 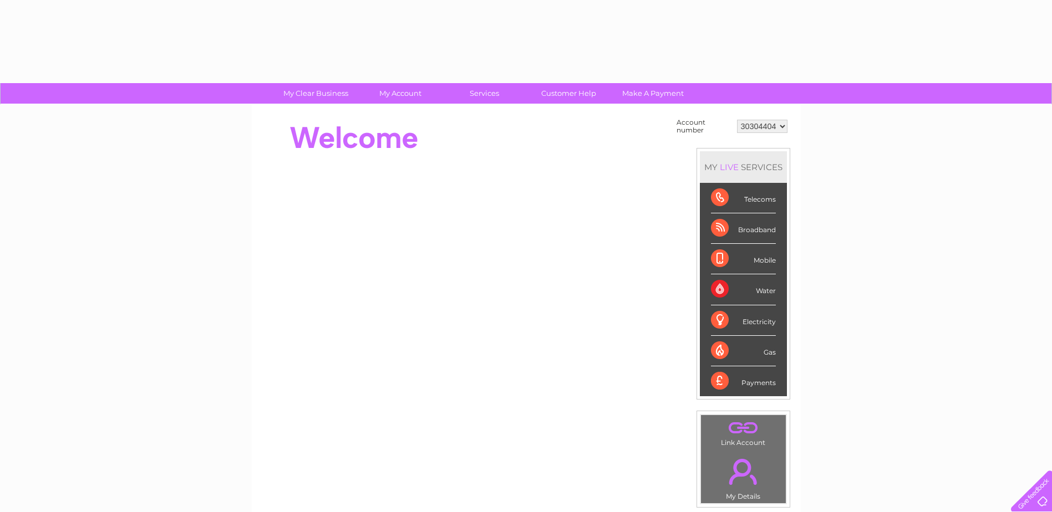 I want to click on div: Payments, so click(x=743, y=382).